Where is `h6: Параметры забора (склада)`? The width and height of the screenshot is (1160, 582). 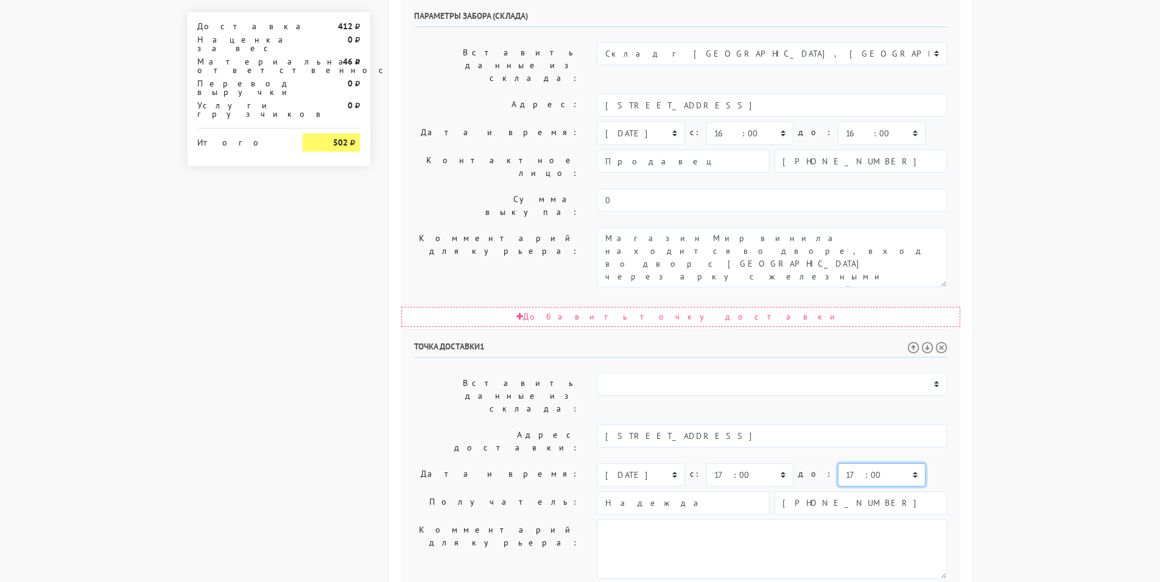 h6: Параметры забора (склада) is located at coordinates (681, 19).